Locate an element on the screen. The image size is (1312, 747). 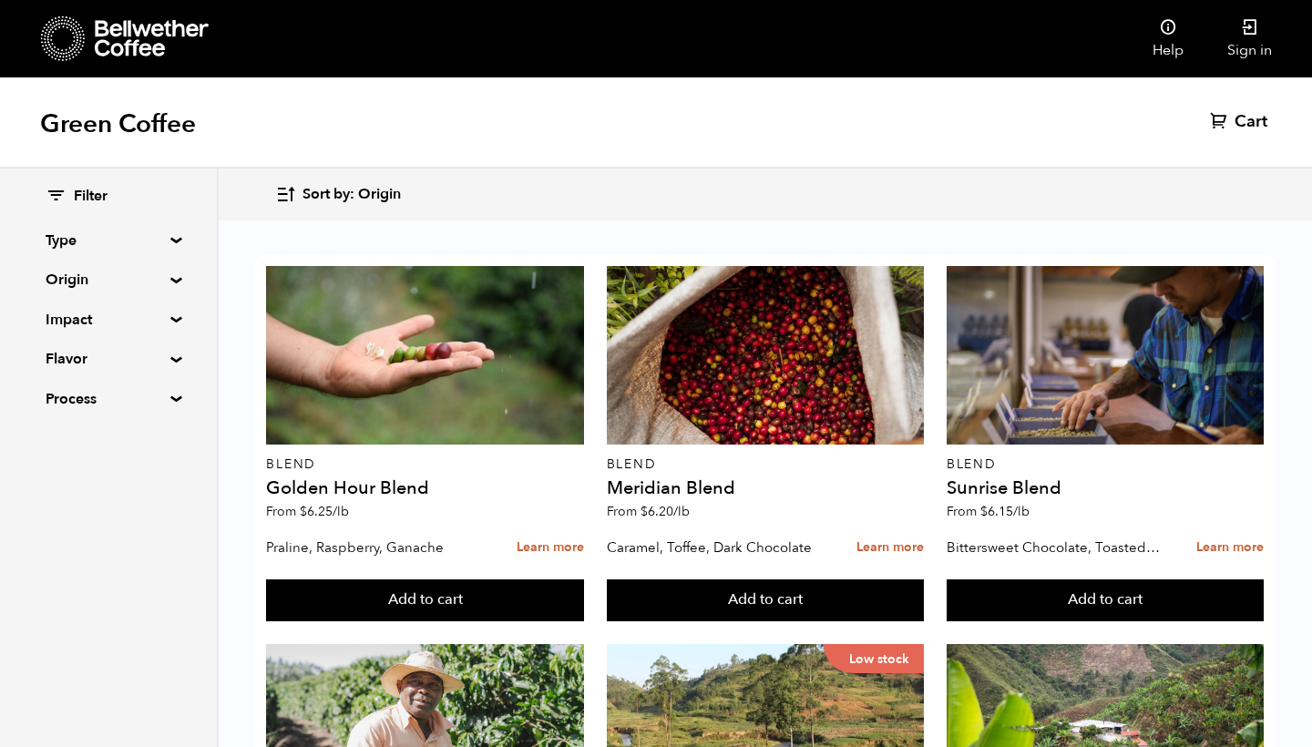
span: Cart is located at coordinates (1251, 122).